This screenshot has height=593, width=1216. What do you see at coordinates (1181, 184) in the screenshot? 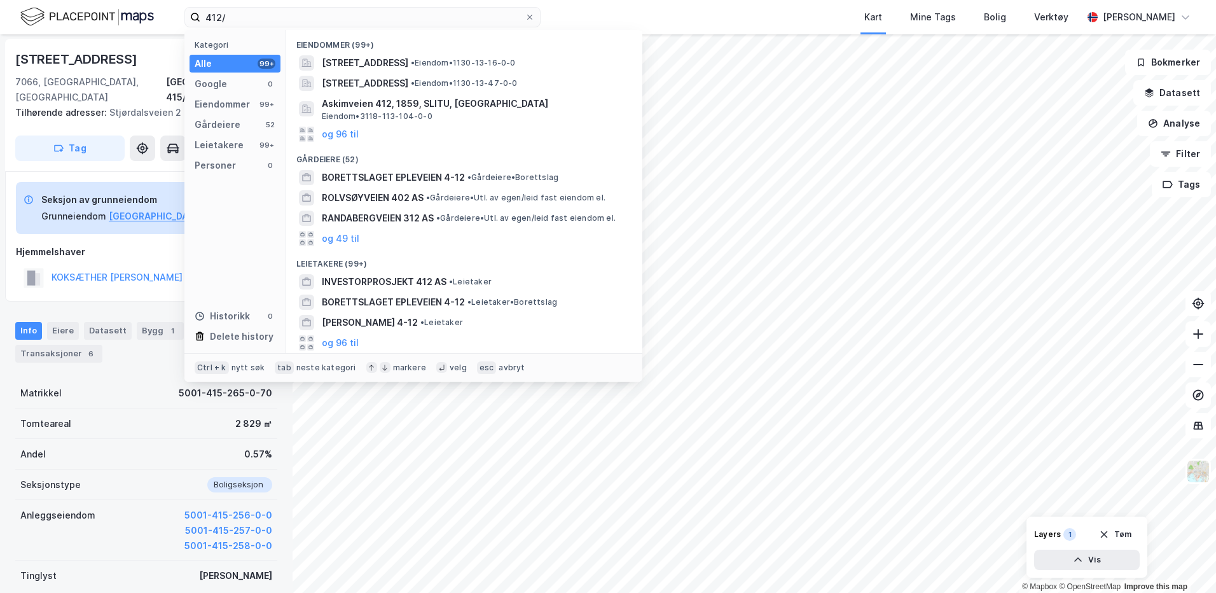
I see `button: Tags` at bounding box center [1181, 184].